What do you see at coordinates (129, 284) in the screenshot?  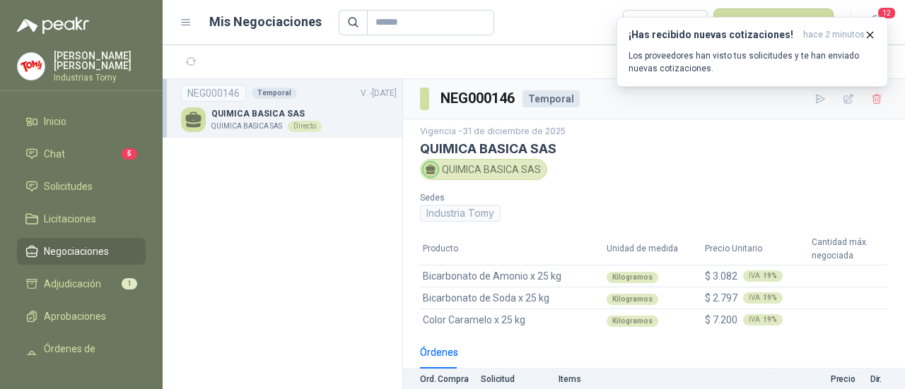 I see `span: 1` at bounding box center [129, 284].